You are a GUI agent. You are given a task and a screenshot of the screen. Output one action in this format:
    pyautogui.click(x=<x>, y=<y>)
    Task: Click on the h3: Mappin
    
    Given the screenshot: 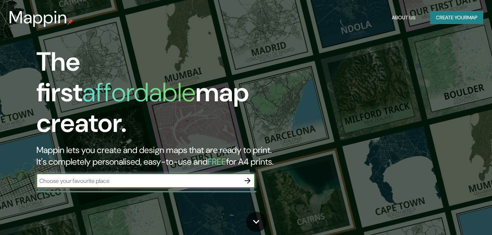 What is the action you would take?
    pyautogui.click(x=38, y=17)
    